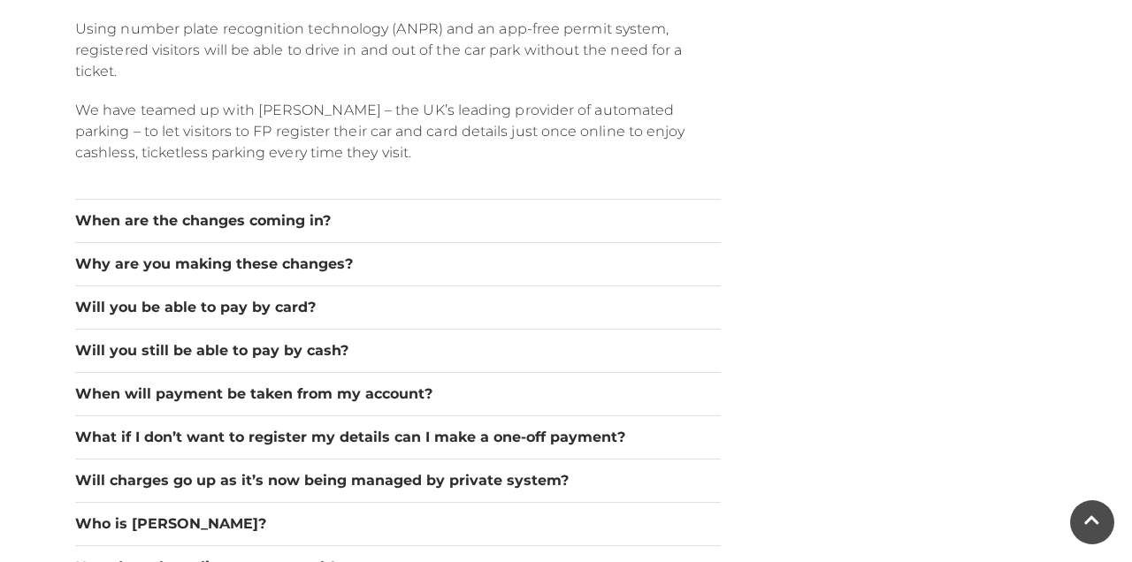 Image resolution: width=1132 pixels, height=562 pixels. What do you see at coordinates (398, 308) in the screenshot?
I see `button: Will you be able to pay by card?` at bounding box center [398, 308].